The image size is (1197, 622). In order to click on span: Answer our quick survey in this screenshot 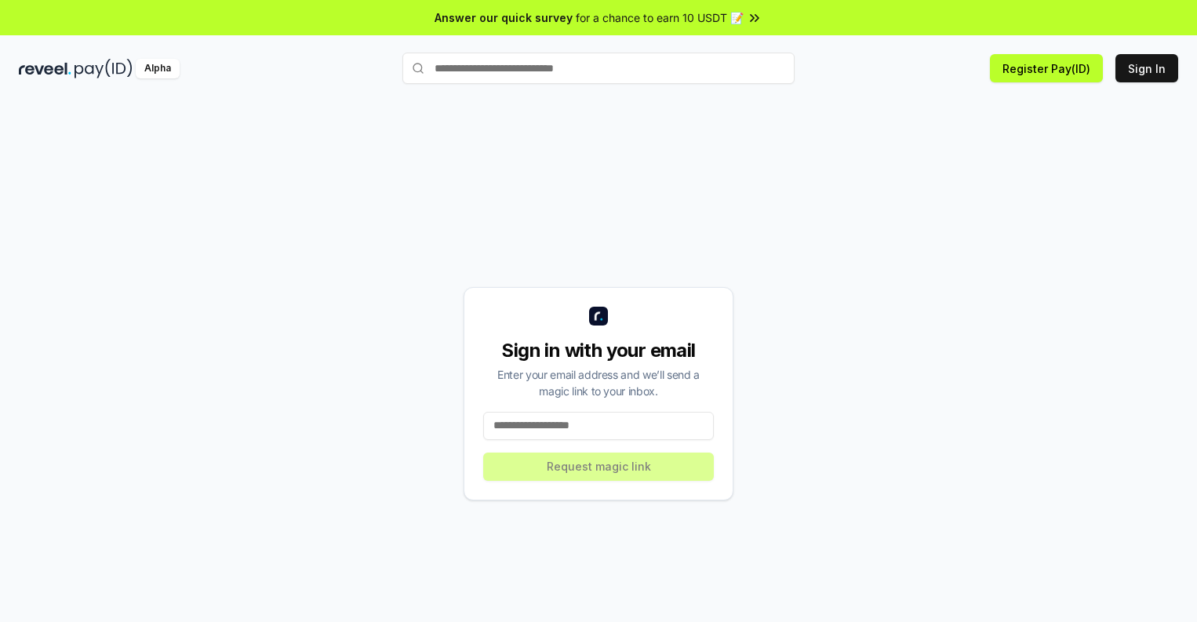, I will do `click(503, 17)`.